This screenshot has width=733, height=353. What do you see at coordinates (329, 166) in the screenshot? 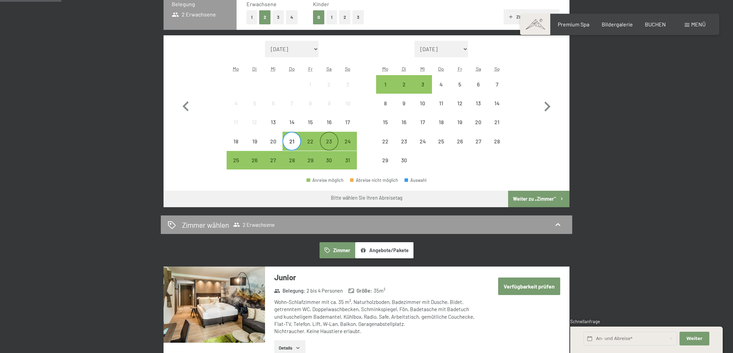
I see `div: 30` at bounding box center [329, 166].